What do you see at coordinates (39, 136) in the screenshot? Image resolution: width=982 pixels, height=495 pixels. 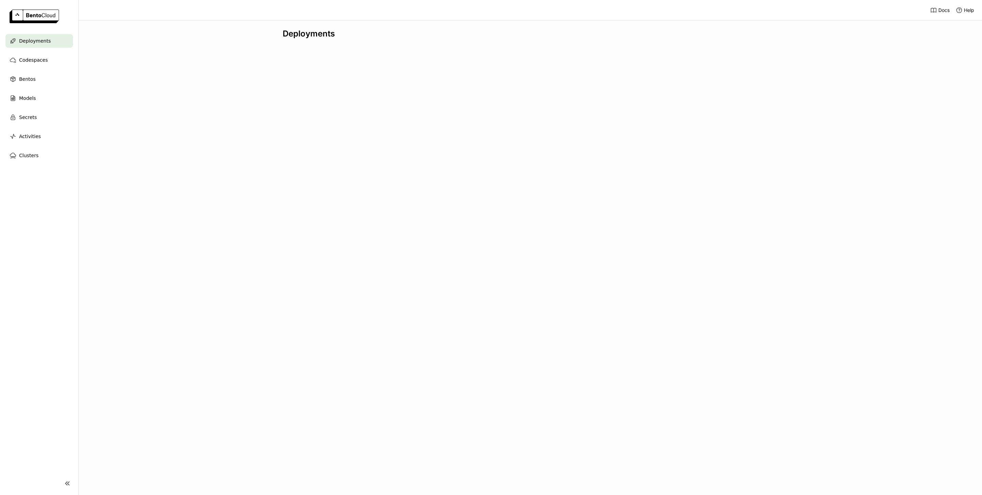 I see `a: Activities` at bounding box center [39, 136].